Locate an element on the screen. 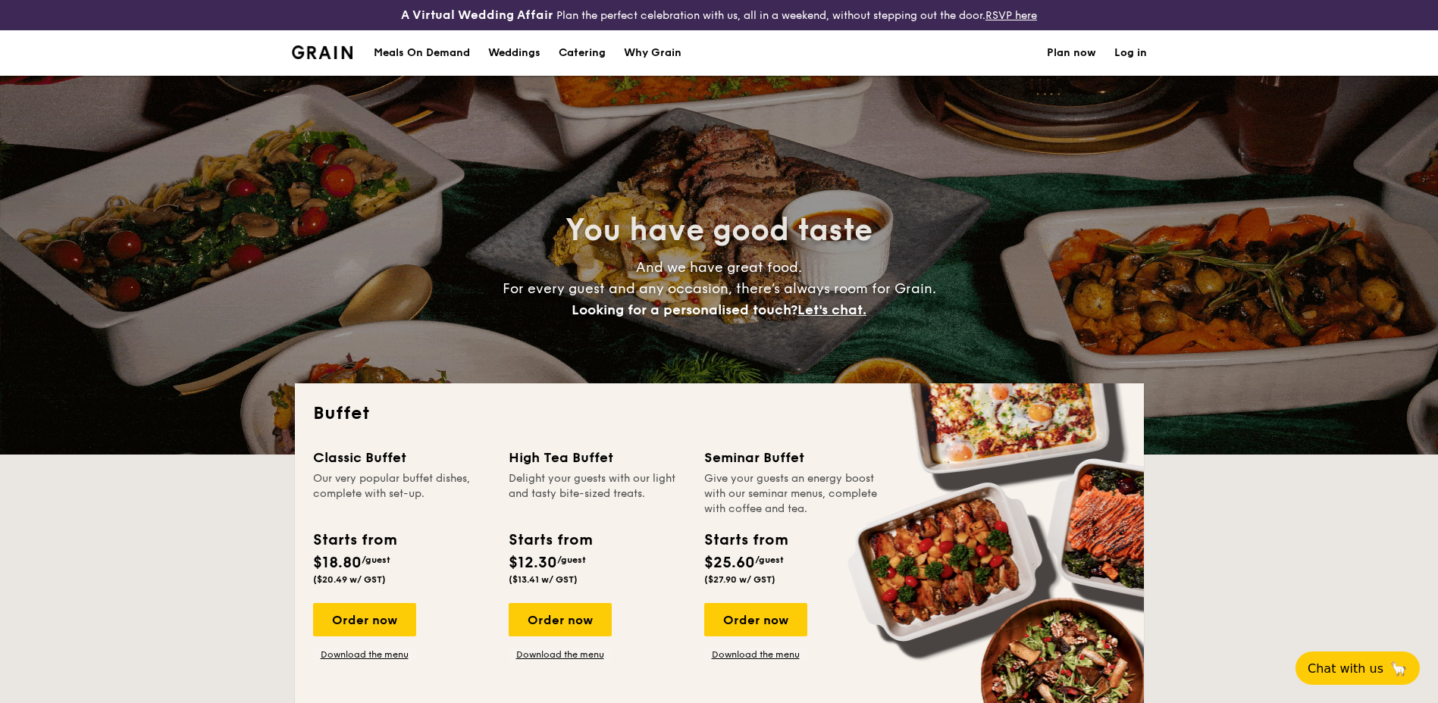 The height and width of the screenshot is (703, 1438). a: Weddings is located at coordinates (514, 53).